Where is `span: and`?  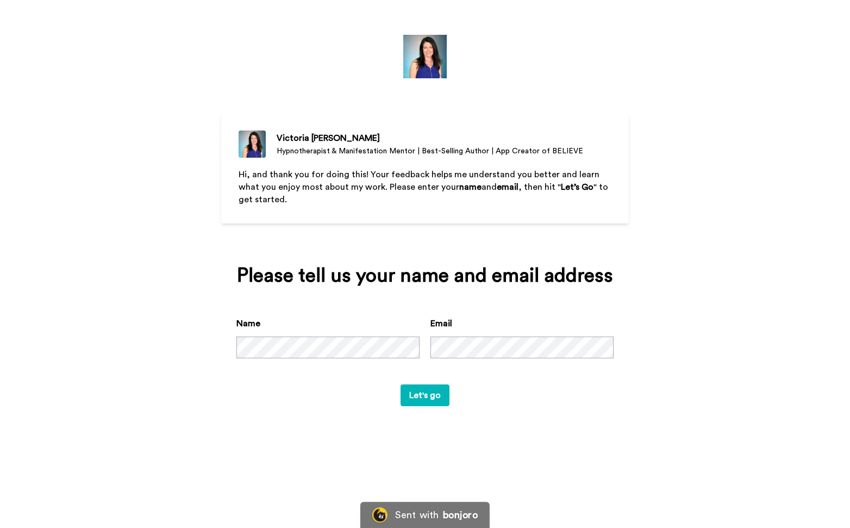
span: and is located at coordinates (489, 187).